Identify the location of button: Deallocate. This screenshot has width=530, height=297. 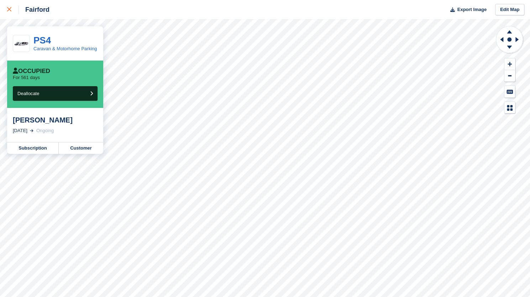
(55, 93).